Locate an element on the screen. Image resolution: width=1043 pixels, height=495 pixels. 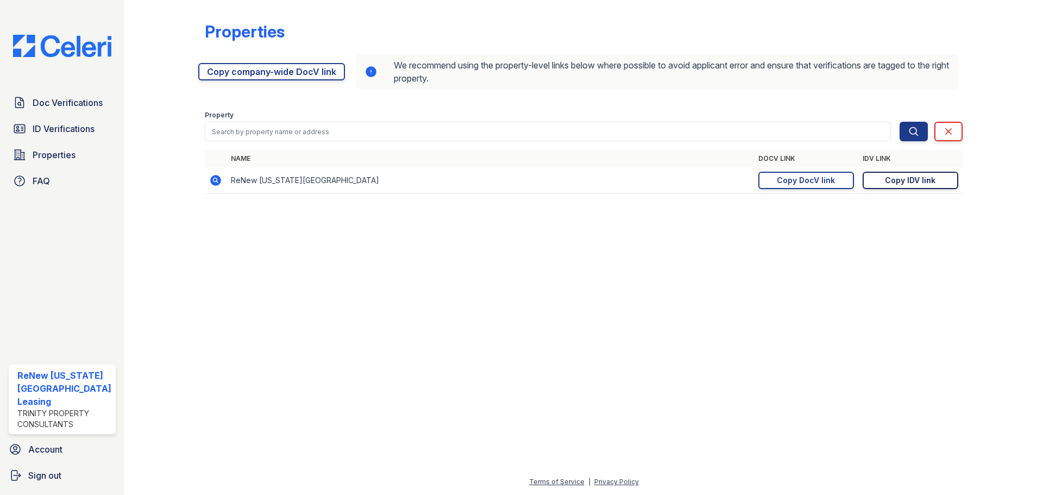
a: Doc Verifications is located at coordinates (62, 103).